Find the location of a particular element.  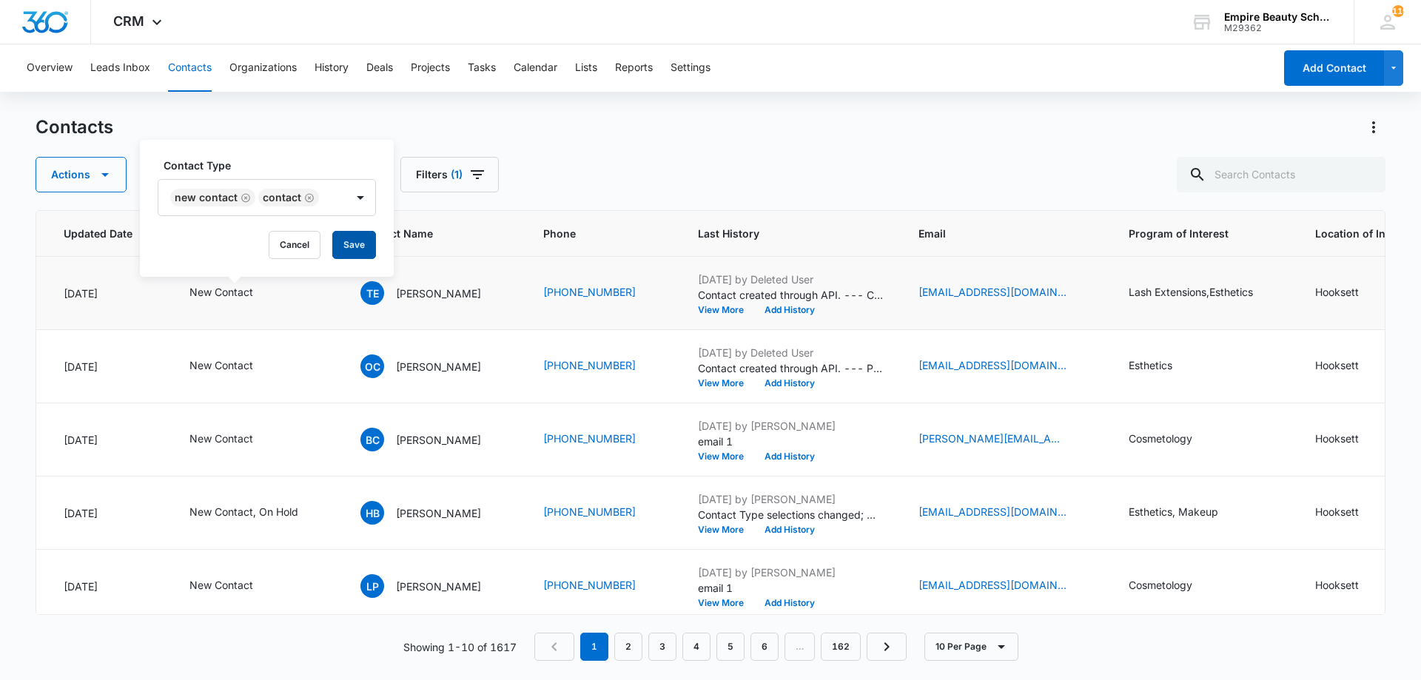

h1: Contacts is located at coordinates (74, 127).